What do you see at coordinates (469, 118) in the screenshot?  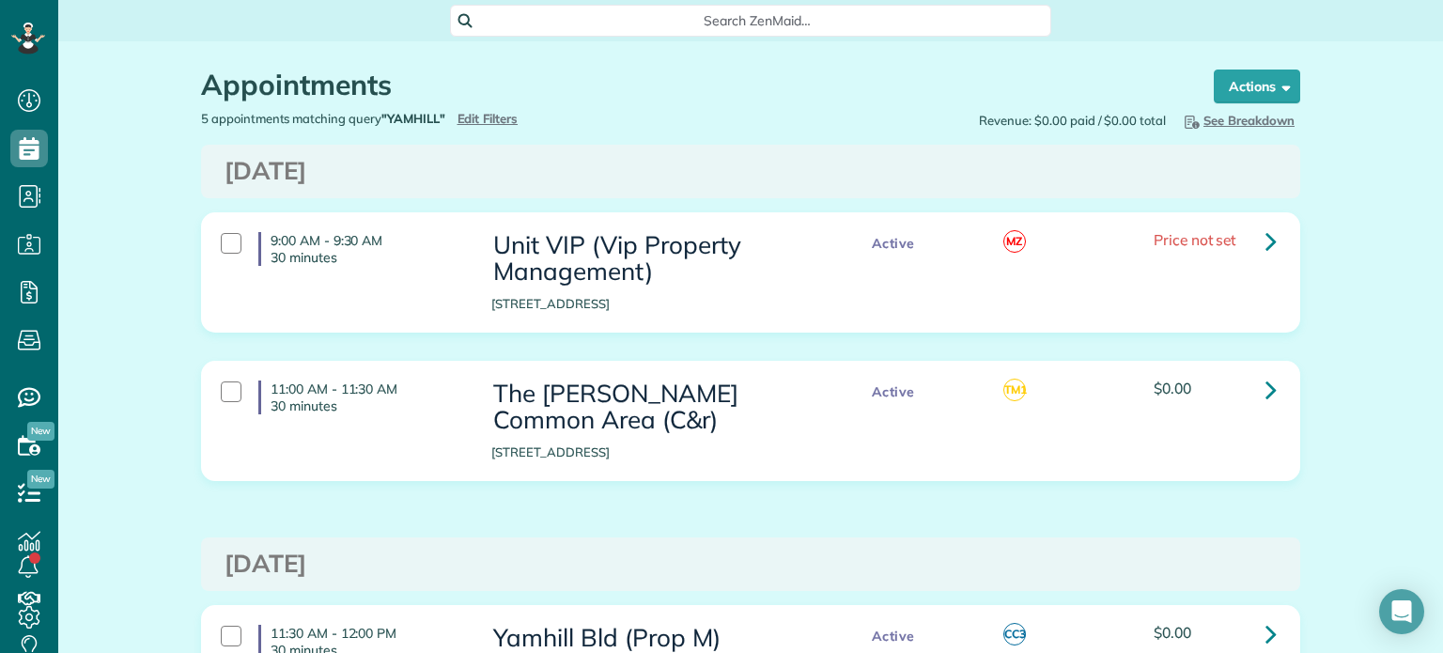 I see `div: 5 appointments matching query` at bounding box center [469, 118].